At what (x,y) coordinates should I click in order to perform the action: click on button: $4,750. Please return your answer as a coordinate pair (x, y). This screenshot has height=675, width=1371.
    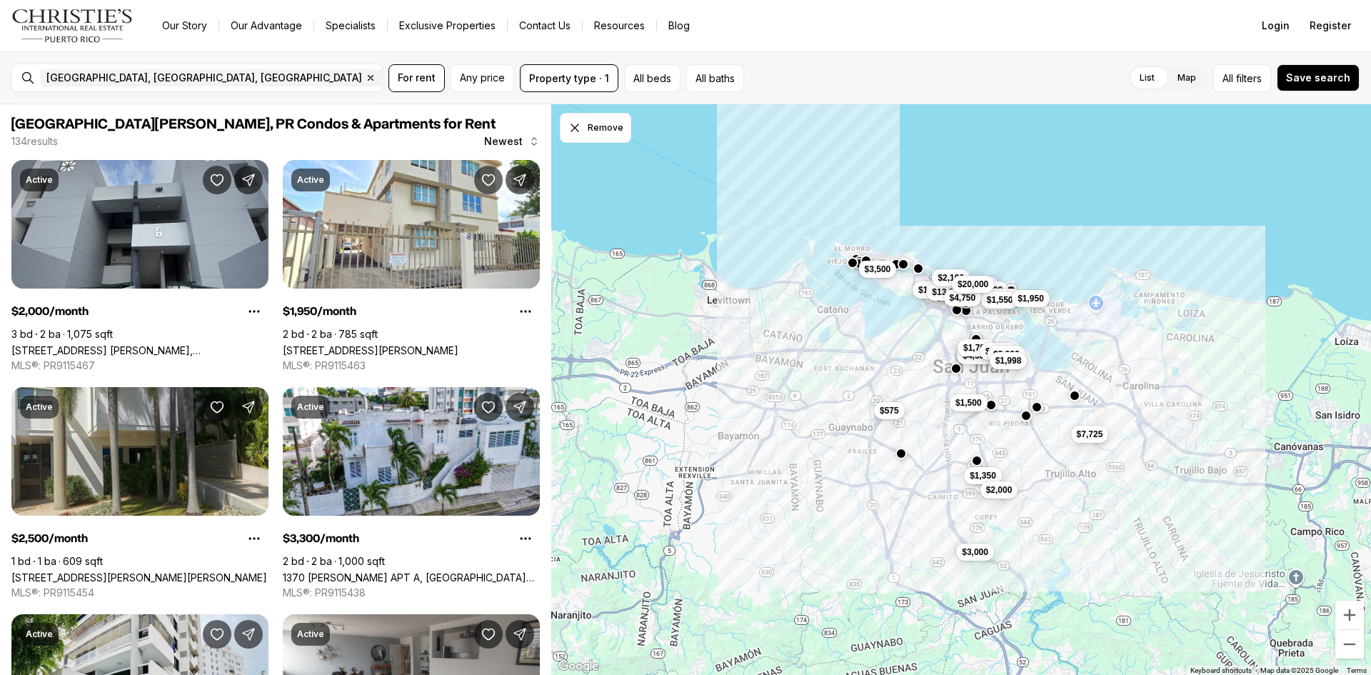
    Looking at the image, I should click on (963, 298).